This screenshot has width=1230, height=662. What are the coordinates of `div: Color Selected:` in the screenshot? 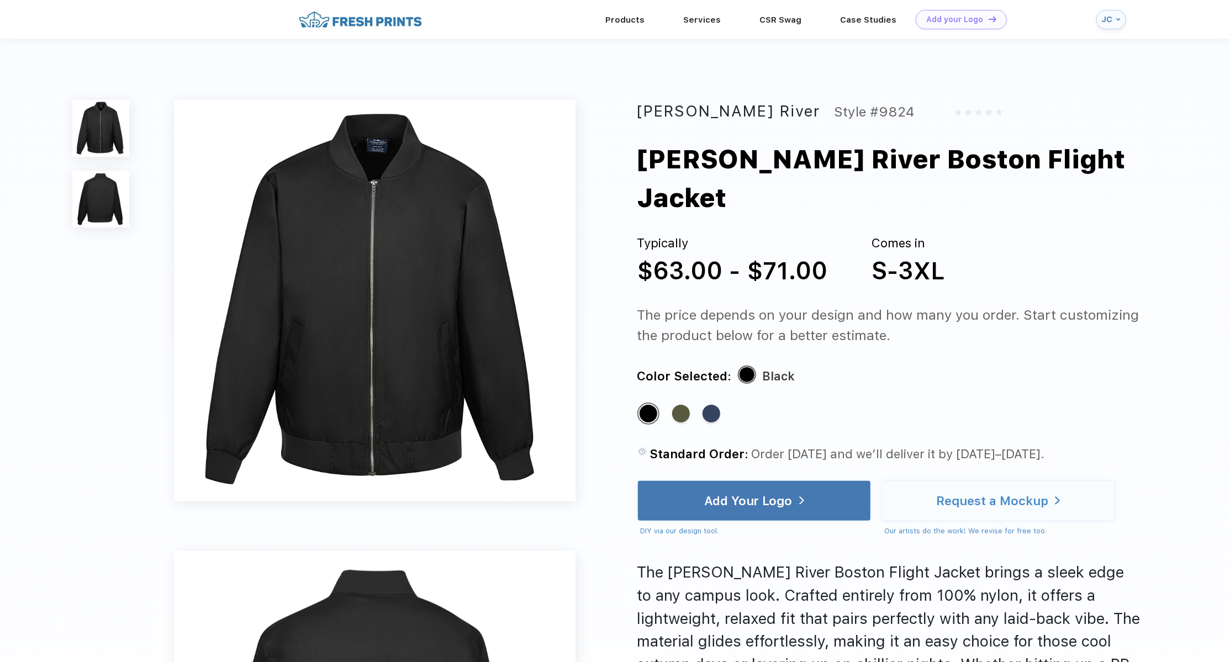 It's located at (684, 377).